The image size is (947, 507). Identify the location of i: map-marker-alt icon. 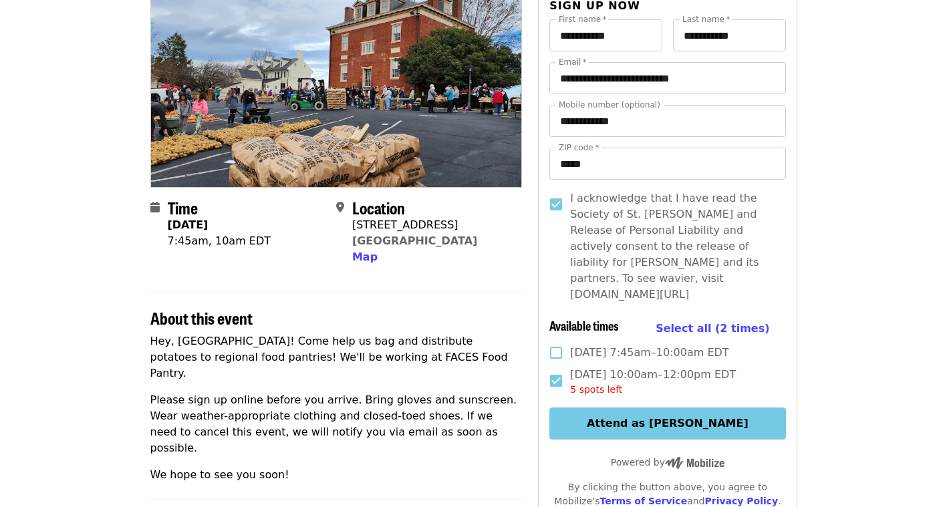
(340, 207).